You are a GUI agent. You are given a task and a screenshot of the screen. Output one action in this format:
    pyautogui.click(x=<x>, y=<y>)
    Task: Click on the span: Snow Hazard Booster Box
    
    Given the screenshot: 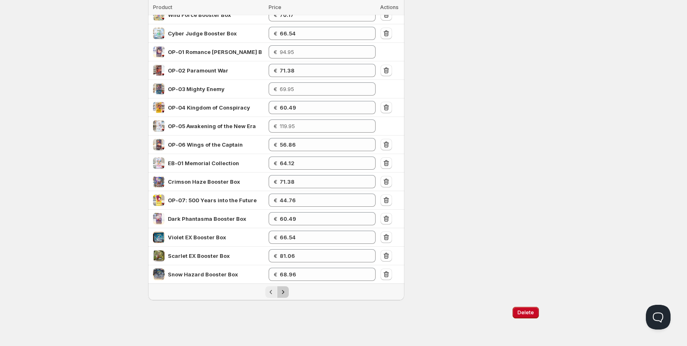 What is the action you would take?
    pyautogui.click(x=203, y=274)
    